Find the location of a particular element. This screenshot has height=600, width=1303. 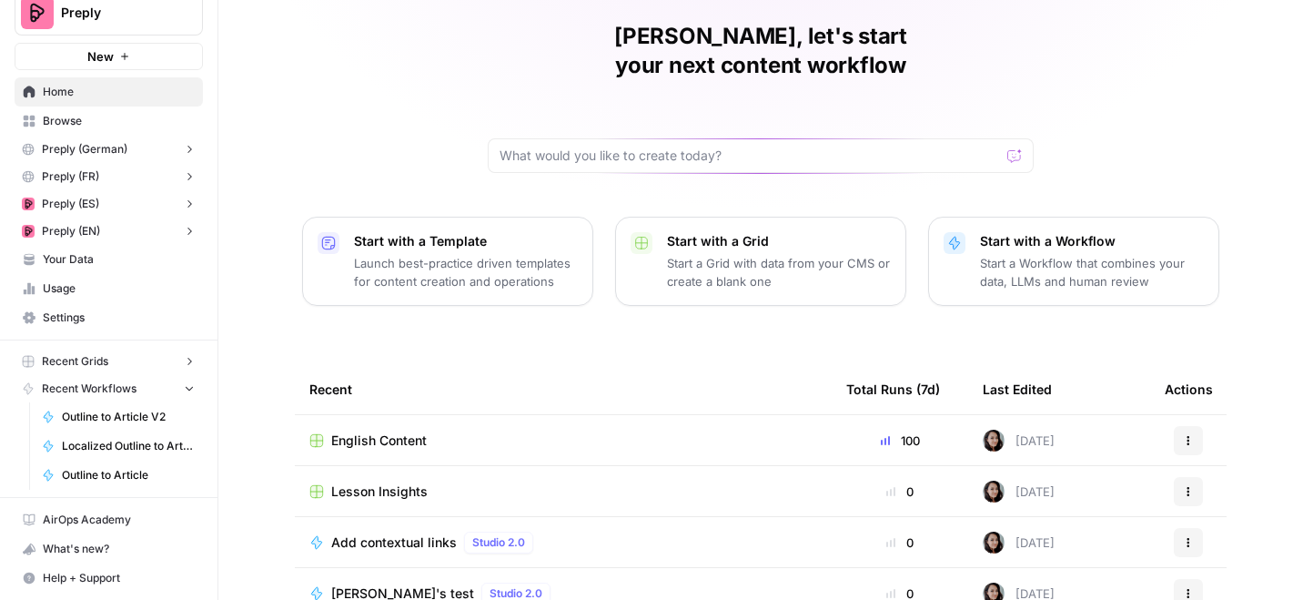

div: Last Edited is located at coordinates (1018, 389).